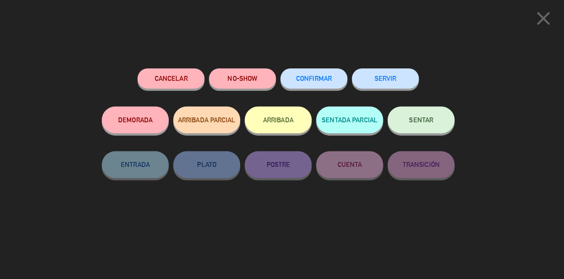  Describe the element at coordinates (176, 77) in the screenshot. I see `button: Cancelar` at that location.